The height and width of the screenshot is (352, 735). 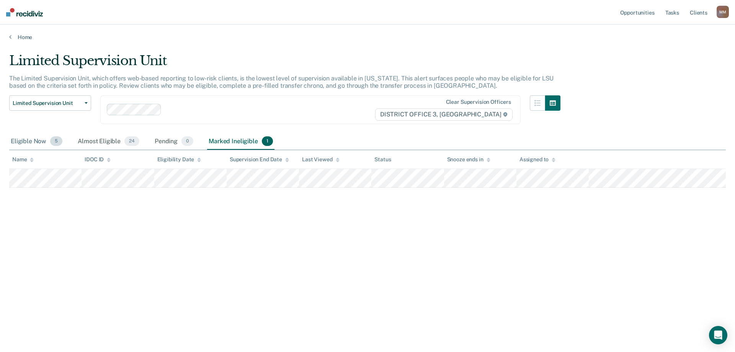 What do you see at coordinates (47, 103) in the screenshot?
I see `span: Limited Supervision Unit` at bounding box center [47, 103].